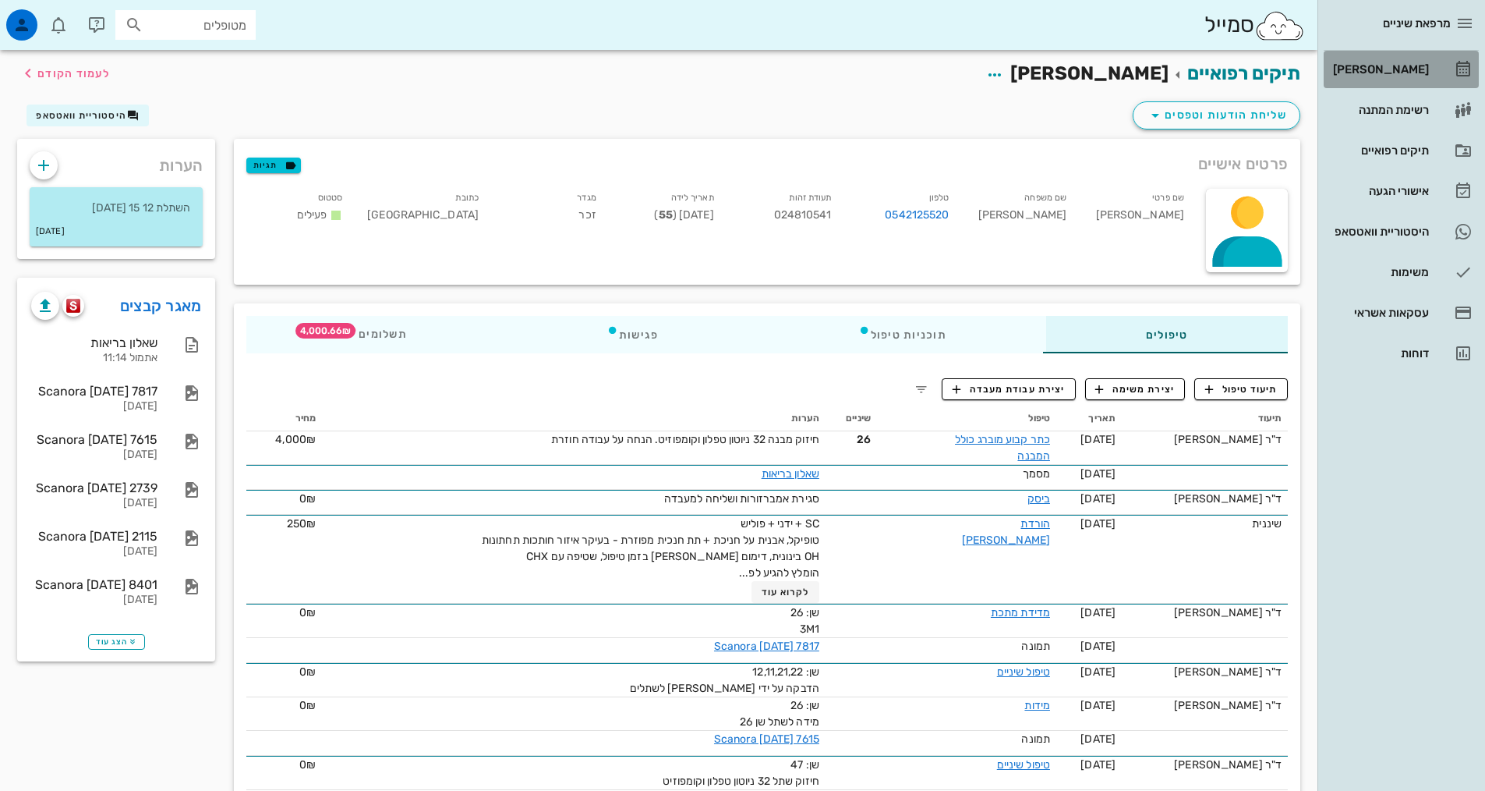 This screenshot has width=1485, height=791. What do you see at coordinates (742, 498) in the screenshot?
I see `span: סגירת אמברזורות ושליחה למעבדה` at bounding box center [742, 498].